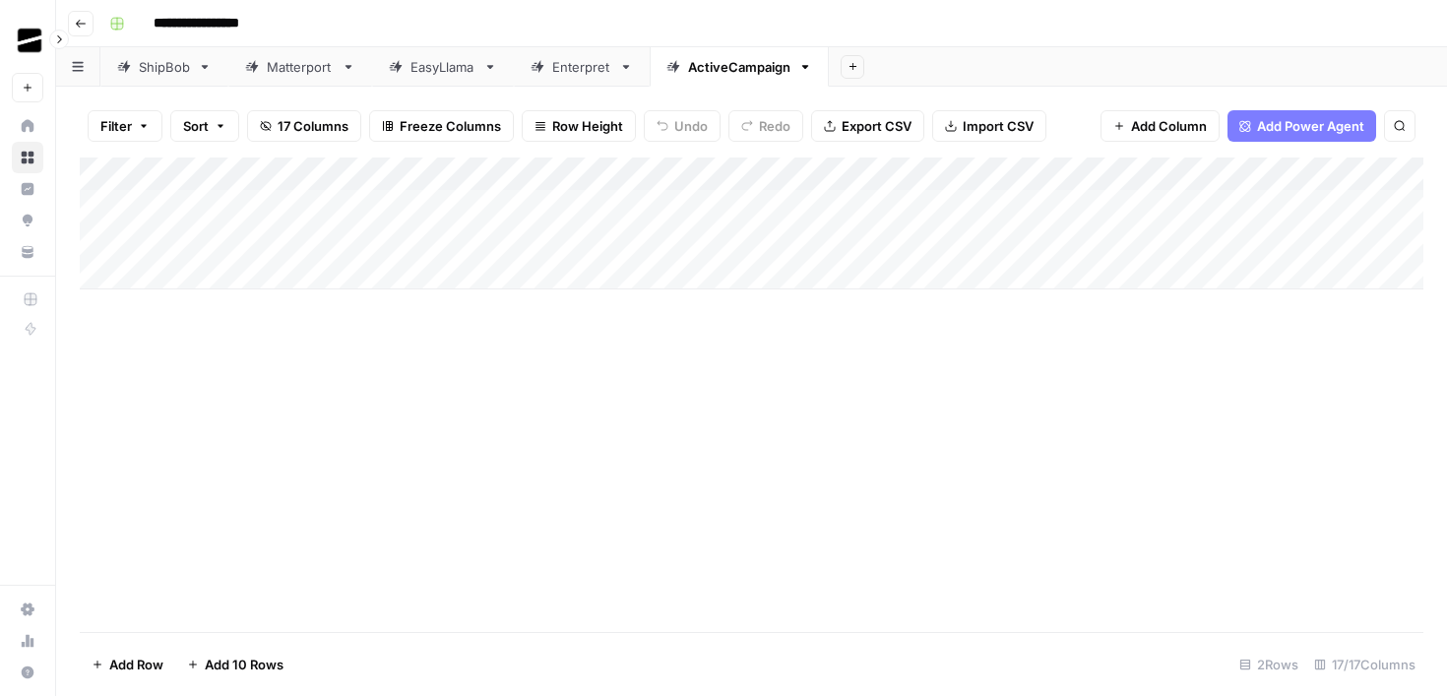 This screenshot has width=1447, height=696. I want to click on div: EasyLlama, so click(443, 67).